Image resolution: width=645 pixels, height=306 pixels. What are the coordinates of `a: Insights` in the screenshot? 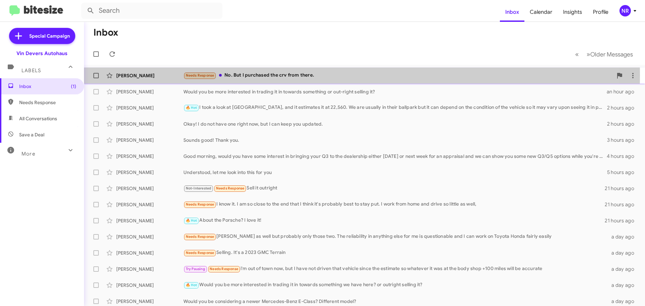 It's located at (573, 12).